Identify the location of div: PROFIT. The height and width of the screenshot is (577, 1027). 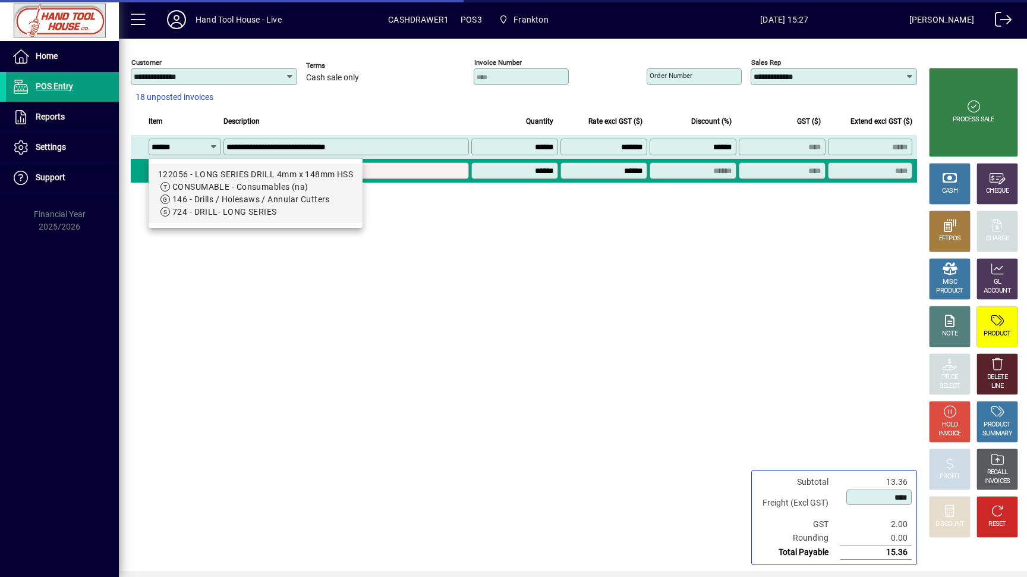
(950, 476).